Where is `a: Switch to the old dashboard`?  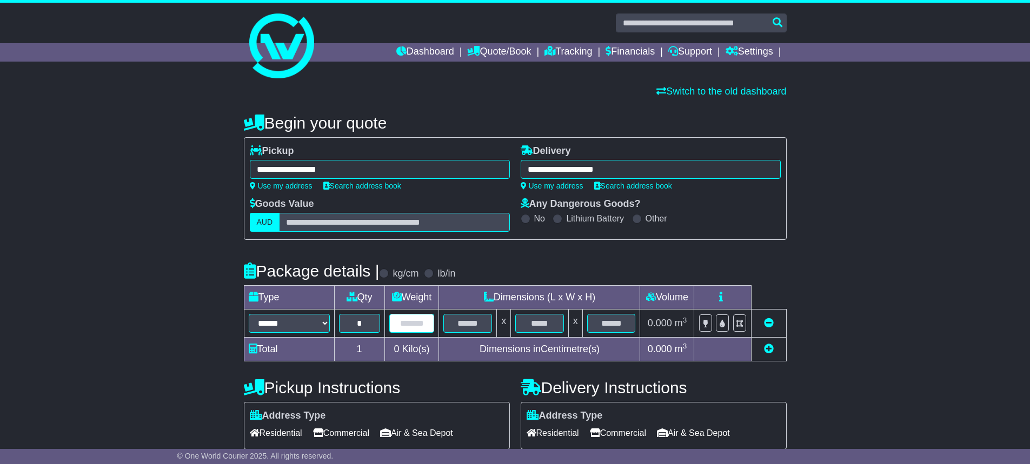 a: Switch to the old dashboard is located at coordinates (721, 91).